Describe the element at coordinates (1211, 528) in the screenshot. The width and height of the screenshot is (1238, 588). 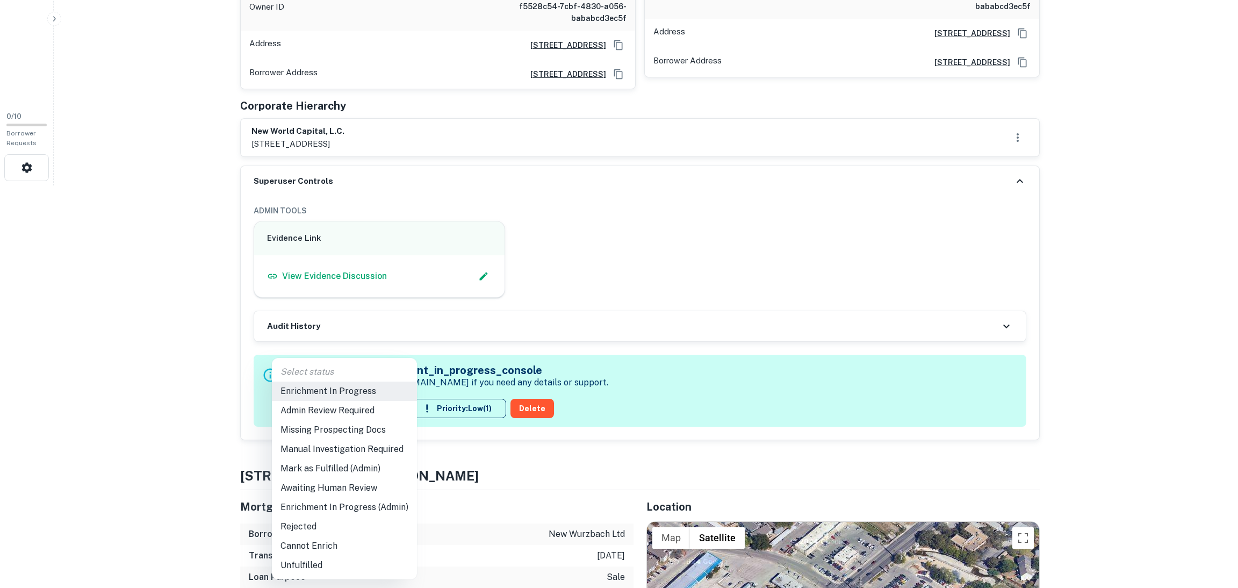
I see `div: Chat Widget` at that location.